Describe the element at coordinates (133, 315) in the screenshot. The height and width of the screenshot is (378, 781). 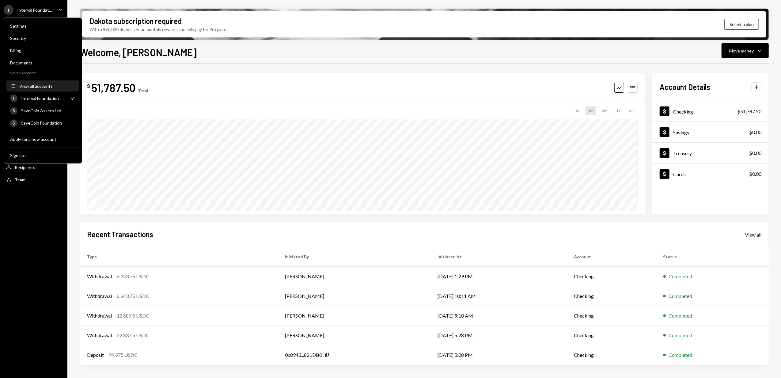
I see `div: 12,687.5 USDC` at that location.